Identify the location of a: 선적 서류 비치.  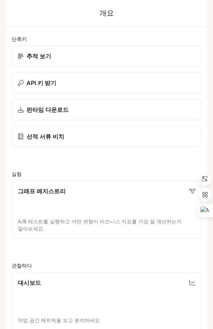
(106, 137).